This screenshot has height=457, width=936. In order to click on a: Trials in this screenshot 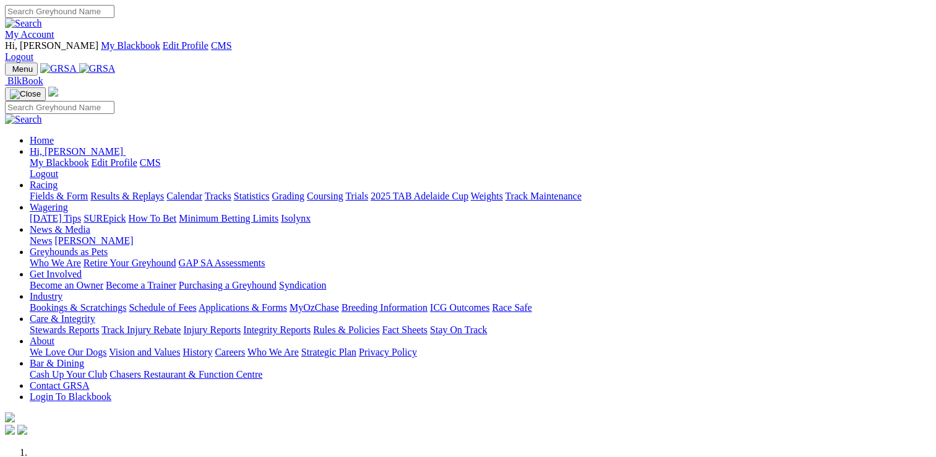, I will do `click(357, 196)`.